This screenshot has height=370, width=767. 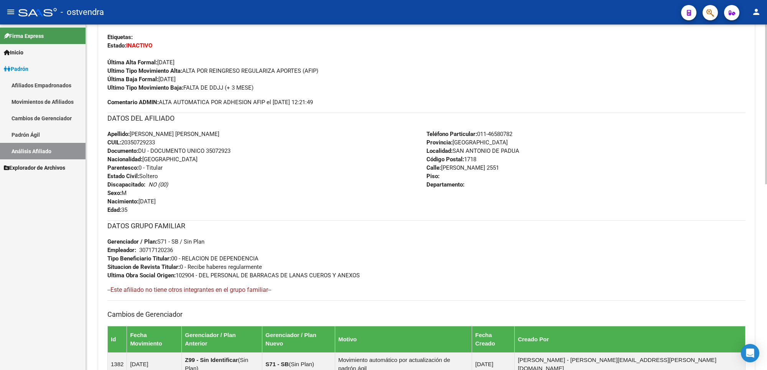 I want to click on strong: Parentesco:, so click(x=123, y=168).